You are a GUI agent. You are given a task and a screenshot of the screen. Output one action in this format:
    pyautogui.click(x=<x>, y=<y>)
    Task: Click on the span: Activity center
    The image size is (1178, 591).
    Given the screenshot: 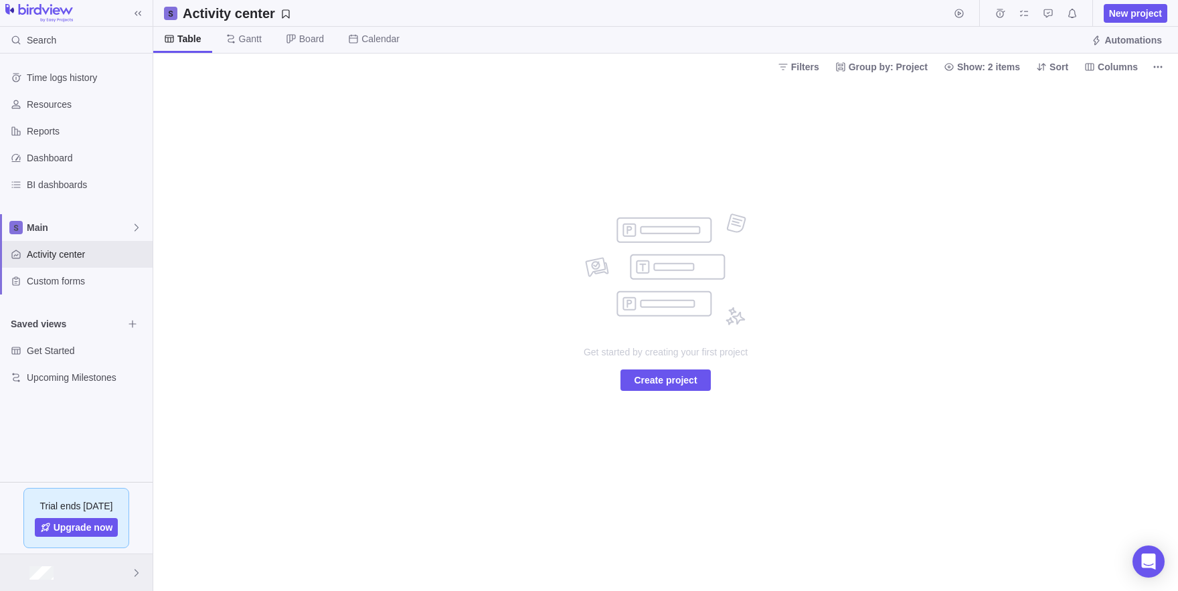 What is the action you would take?
    pyautogui.click(x=87, y=254)
    